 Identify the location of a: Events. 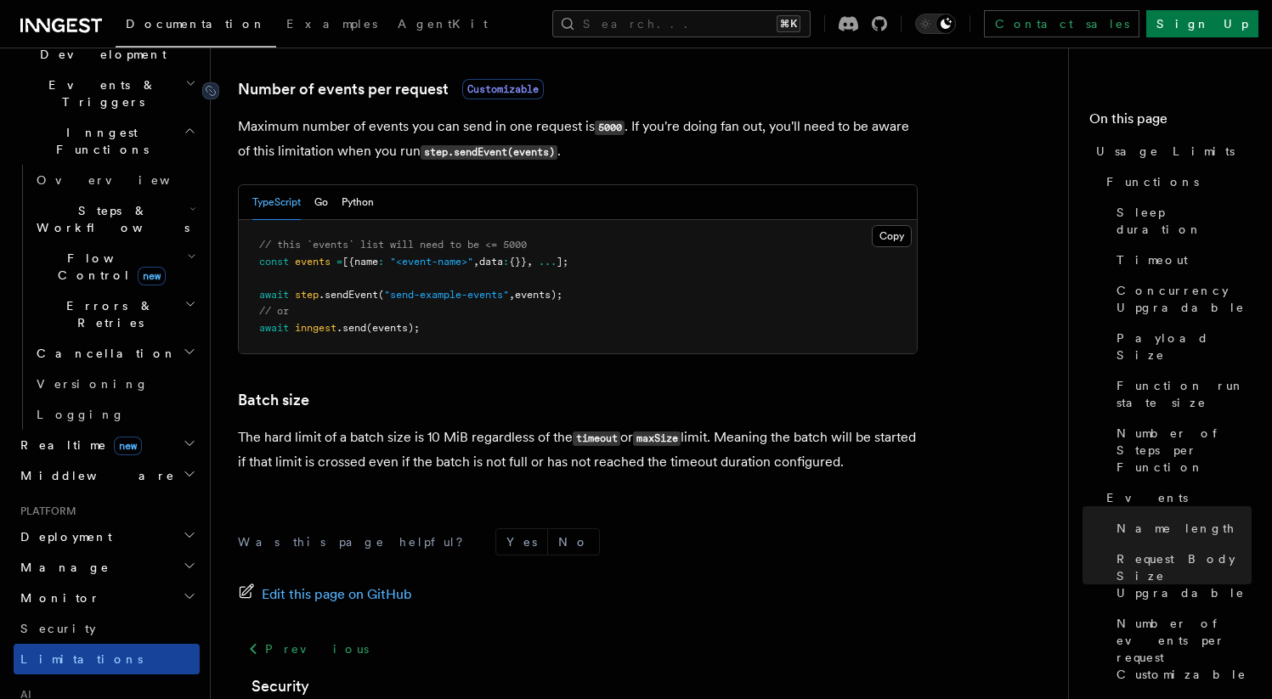
(1175, 498).